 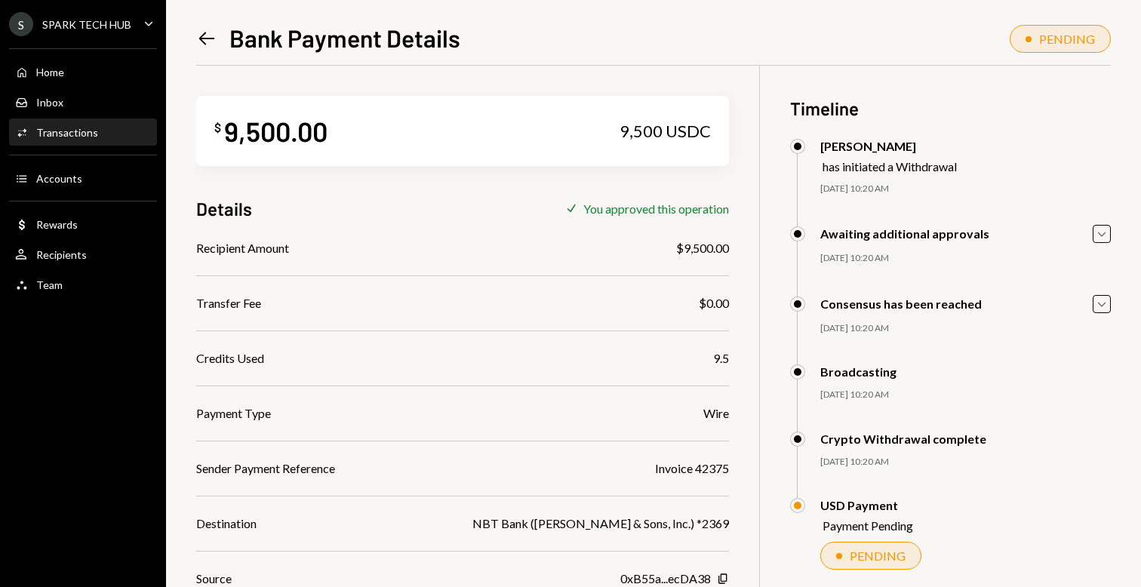 What do you see at coordinates (61, 254) in the screenshot?
I see `div: Recipients` at bounding box center [61, 254].